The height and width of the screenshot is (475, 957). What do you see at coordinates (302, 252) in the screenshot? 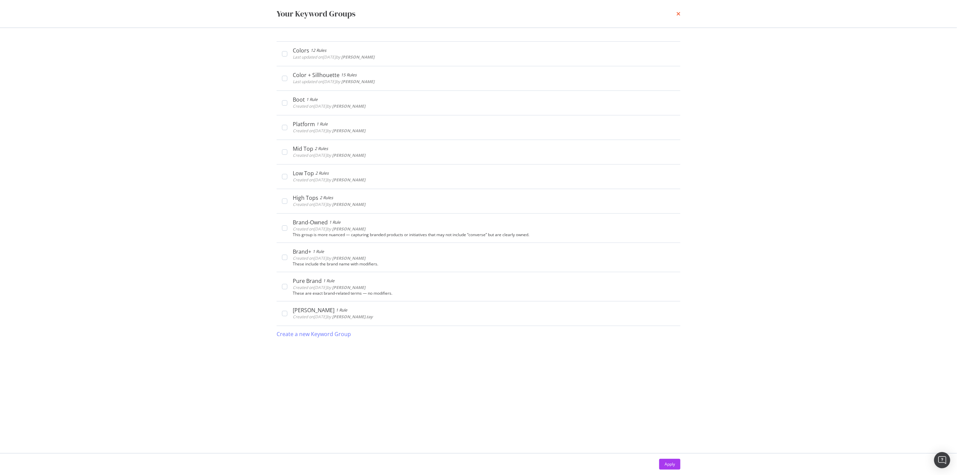
I see `div: Brand+` at bounding box center [302, 252].